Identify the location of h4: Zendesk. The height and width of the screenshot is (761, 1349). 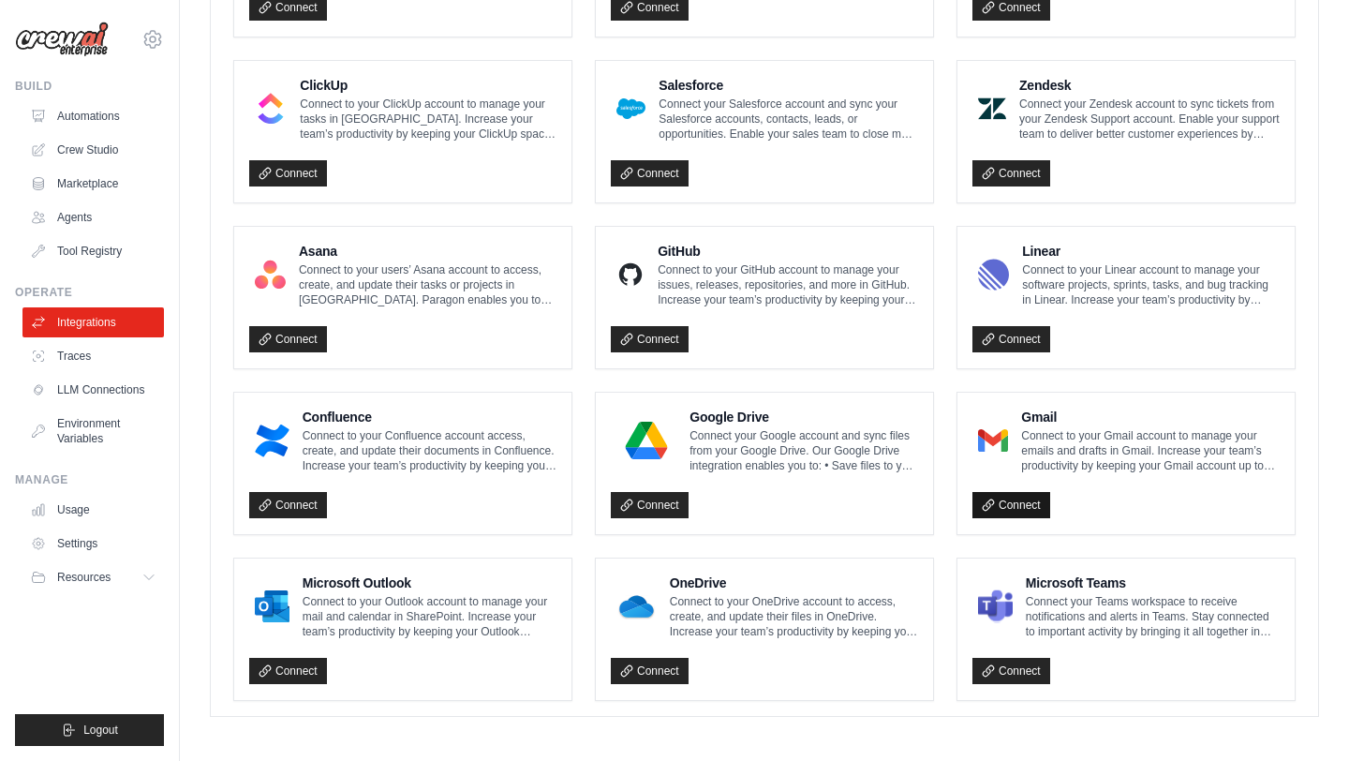
(1150, 85).